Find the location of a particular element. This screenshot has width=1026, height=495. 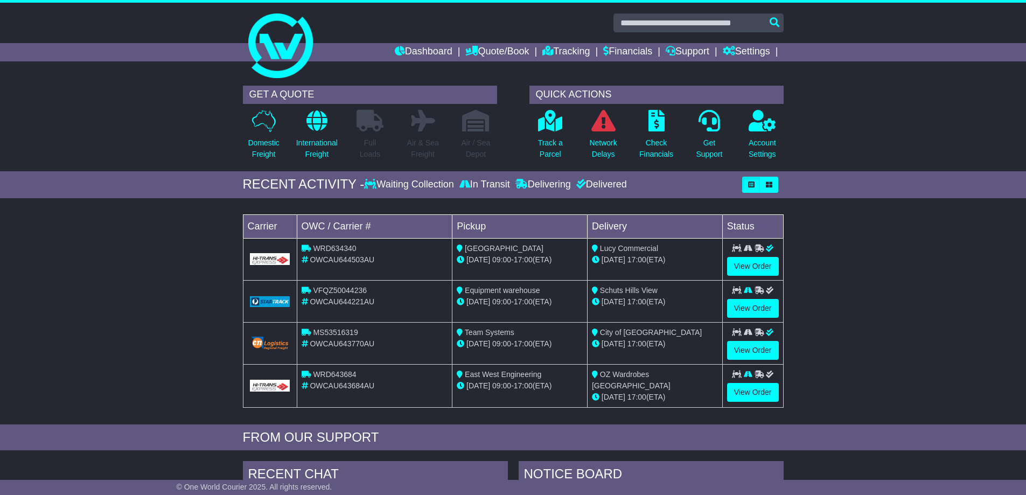

a: AccountSettings is located at coordinates (762, 137).